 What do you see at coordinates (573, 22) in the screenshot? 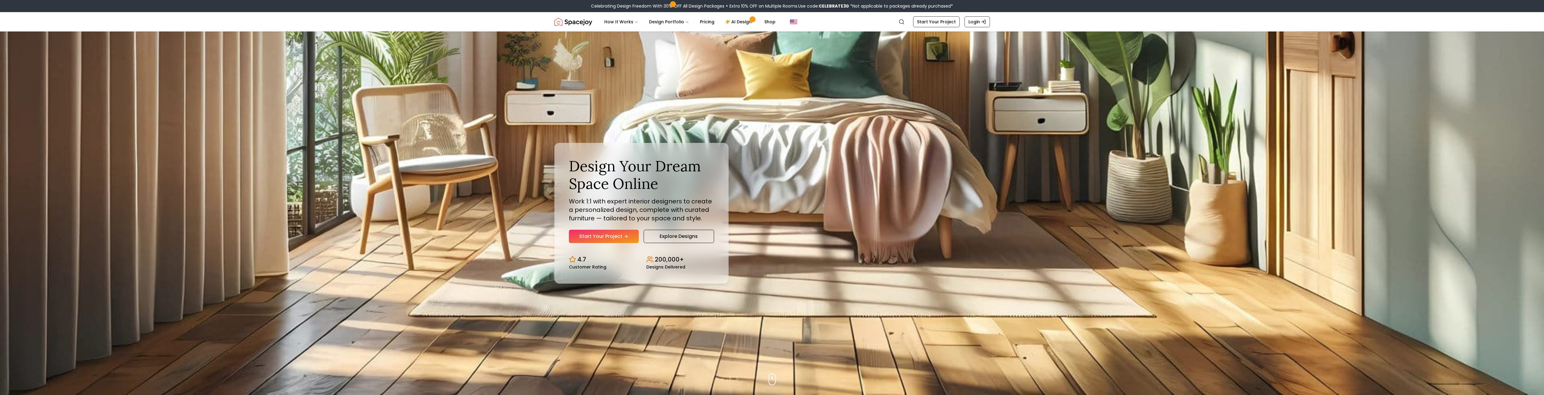
I see `a: Spacejoy` at bounding box center [573, 22].